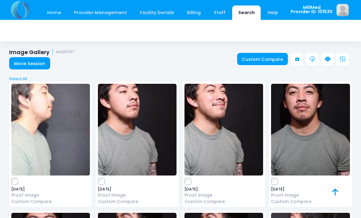 This screenshot has width=361, height=218. What do you see at coordinates (100, 13) in the screenshot?
I see `a: Provider Management` at bounding box center [100, 13].